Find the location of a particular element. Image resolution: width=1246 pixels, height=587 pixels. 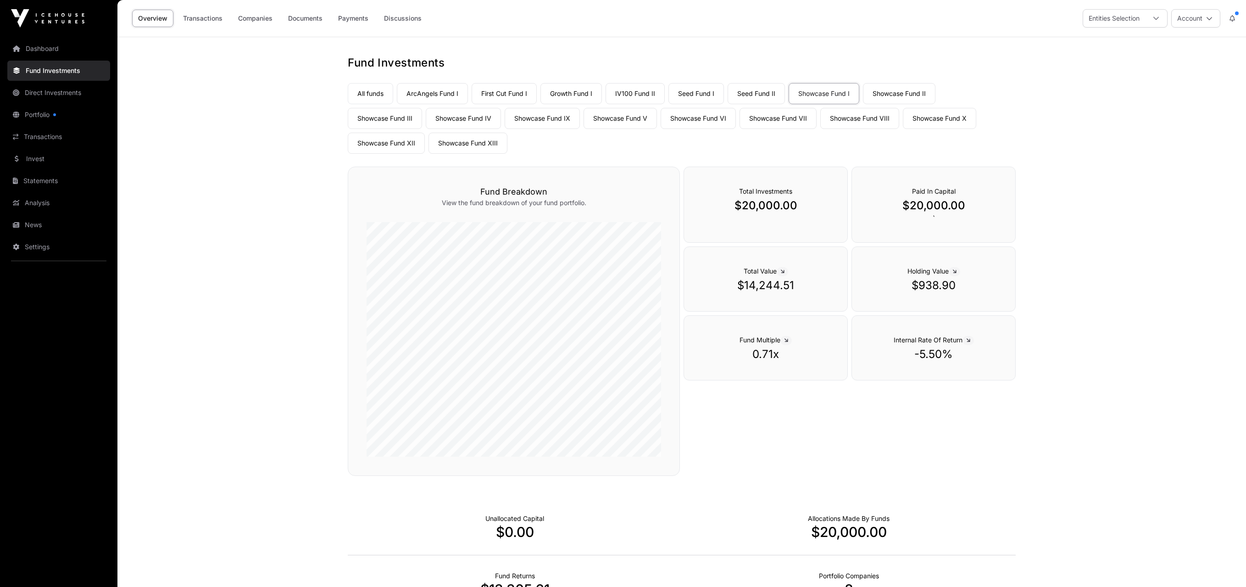

a: Documents is located at coordinates (305, 18).